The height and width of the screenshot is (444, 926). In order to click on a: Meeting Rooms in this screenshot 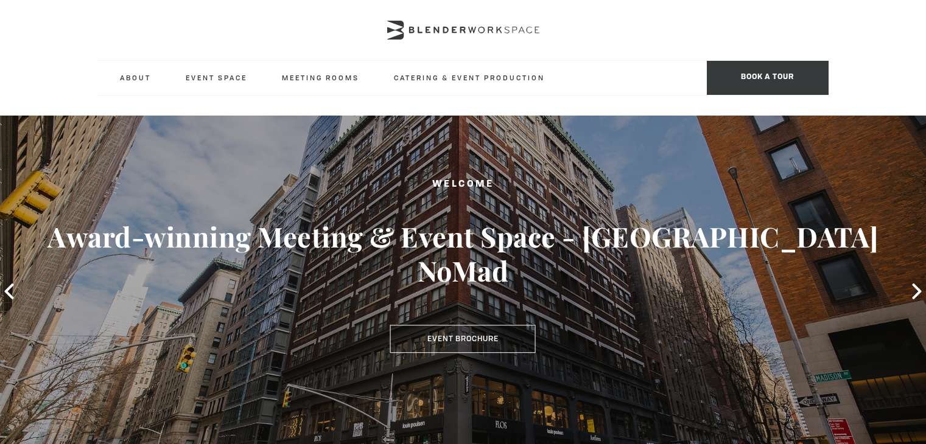, I will do `click(320, 77)`.